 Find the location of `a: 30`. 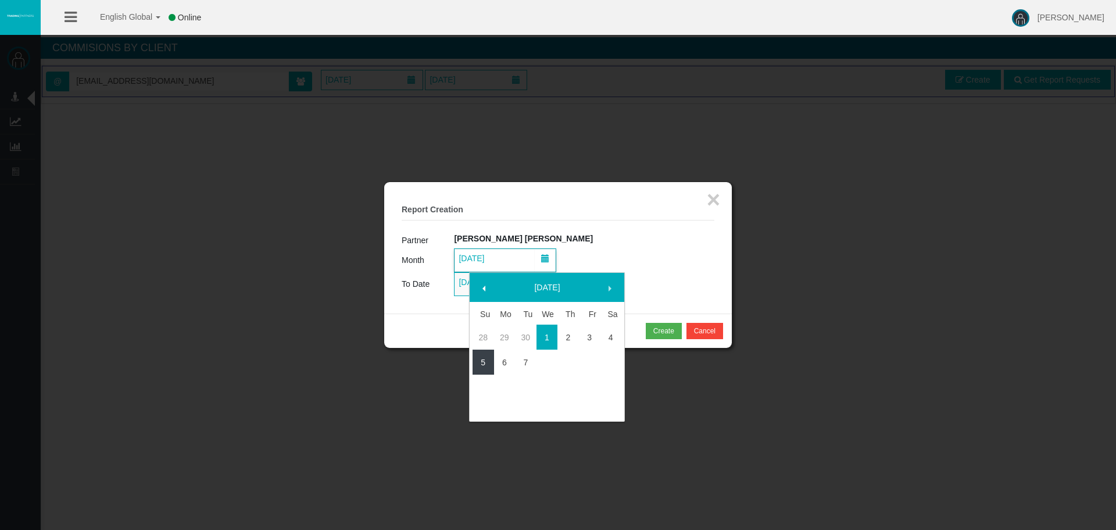

a: 30 is located at coordinates (526, 337).